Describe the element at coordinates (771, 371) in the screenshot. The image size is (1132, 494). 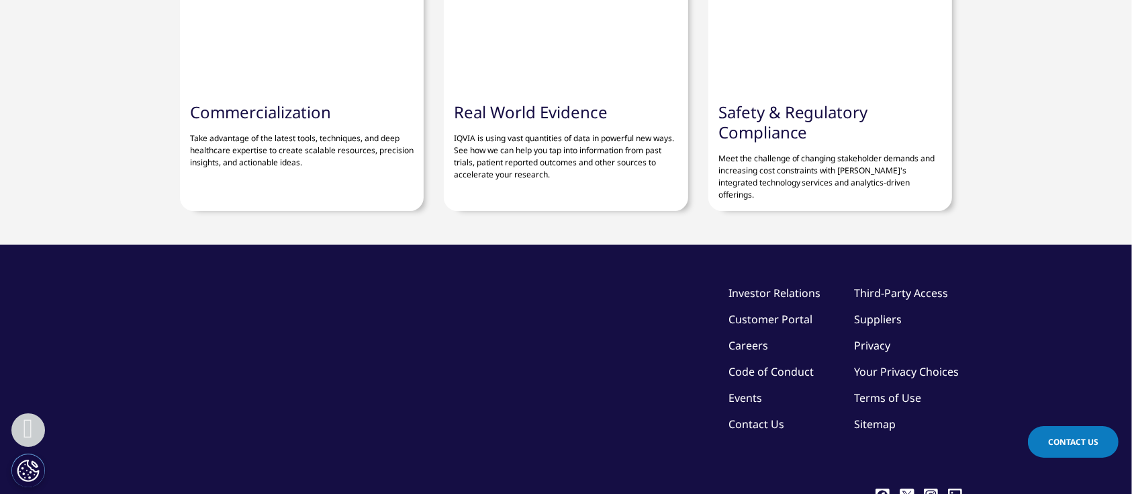
I see `a: Code of Conduct` at that location.